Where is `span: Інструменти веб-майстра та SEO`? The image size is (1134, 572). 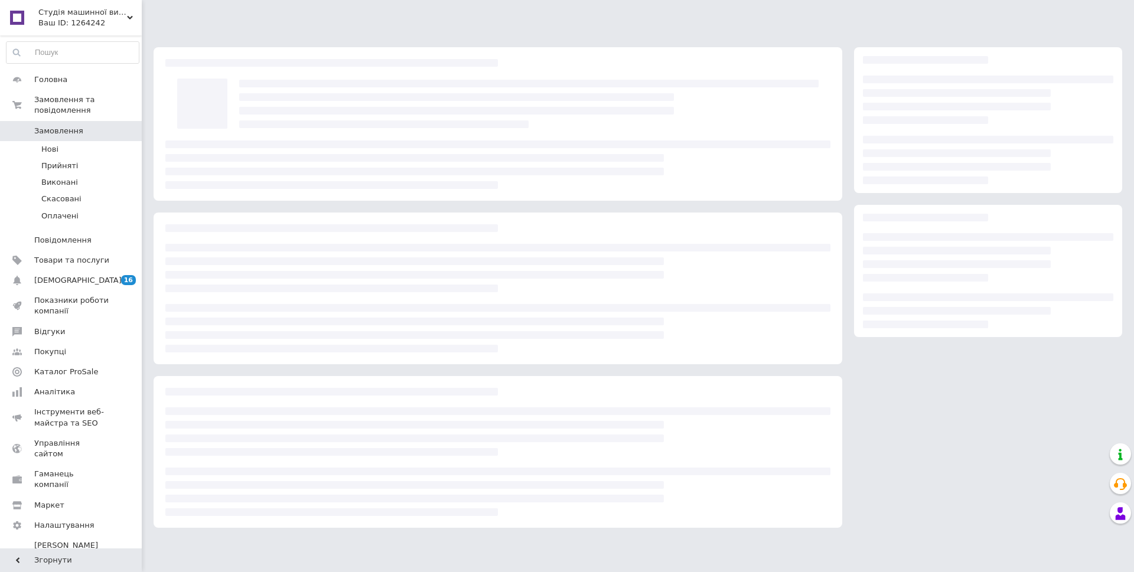
span: Інструменти веб-майстра та SEO is located at coordinates (71, 417).